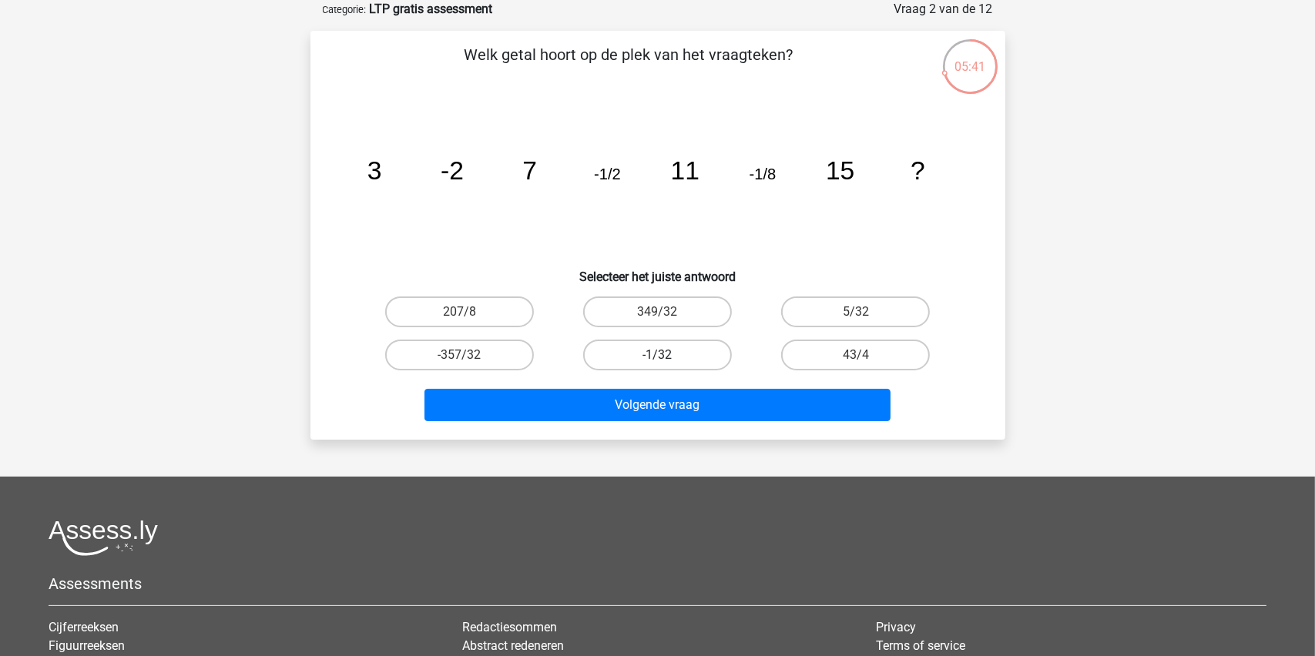 The image size is (1315, 656). I want to click on a: Cijferreeksen, so click(83, 627).